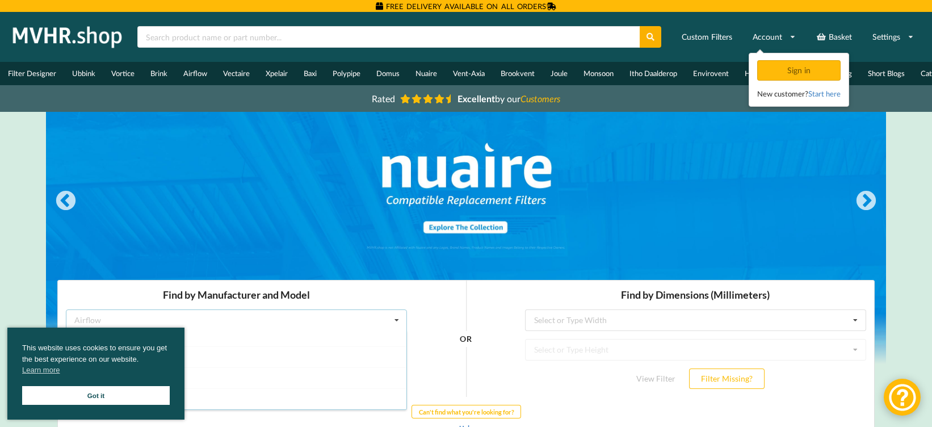  Describe the element at coordinates (653, 73) in the screenshot. I see `a: Itho Daalderop` at that location.